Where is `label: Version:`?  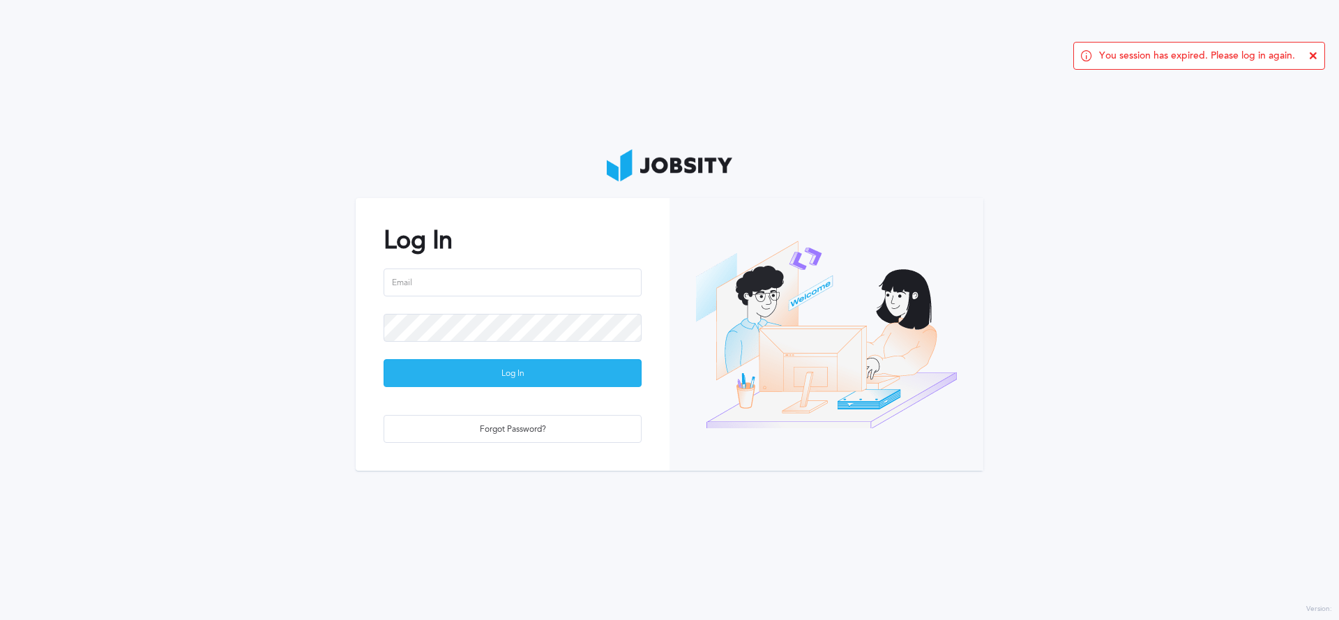 label: Version: is located at coordinates (1318, 609).